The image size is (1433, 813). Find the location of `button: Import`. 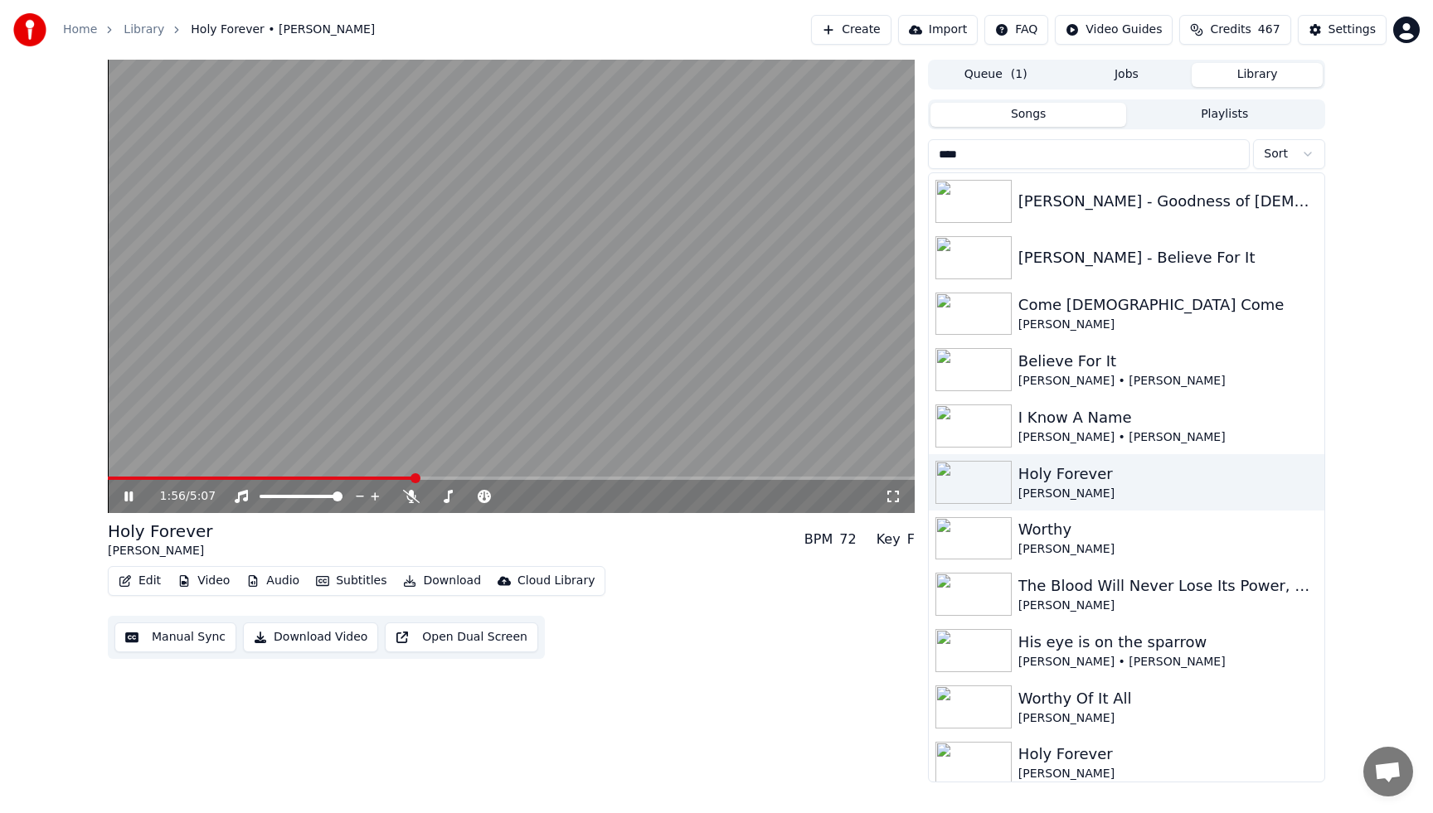

button: Import is located at coordinates (938, 30).